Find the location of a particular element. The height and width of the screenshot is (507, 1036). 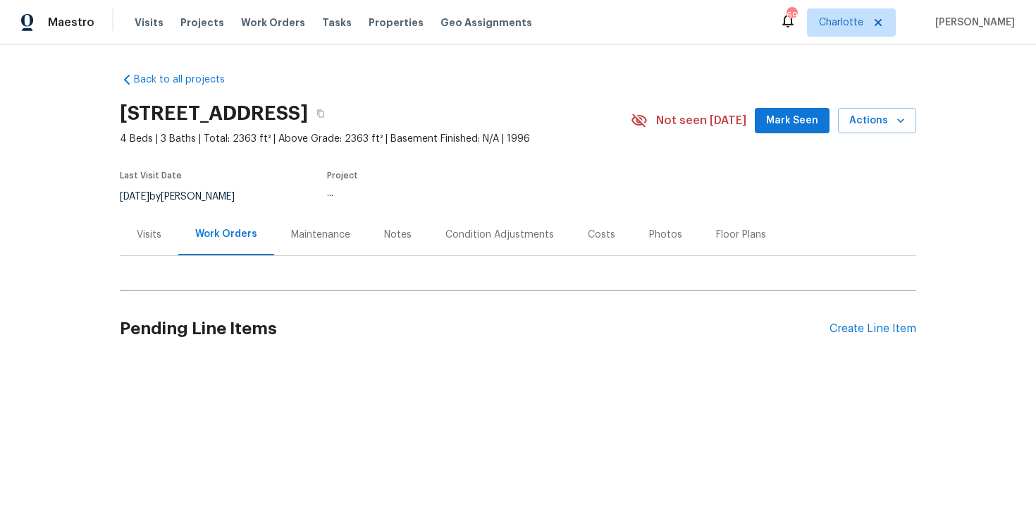

h2: Pending Line Items is located at coordinates (475, 329).